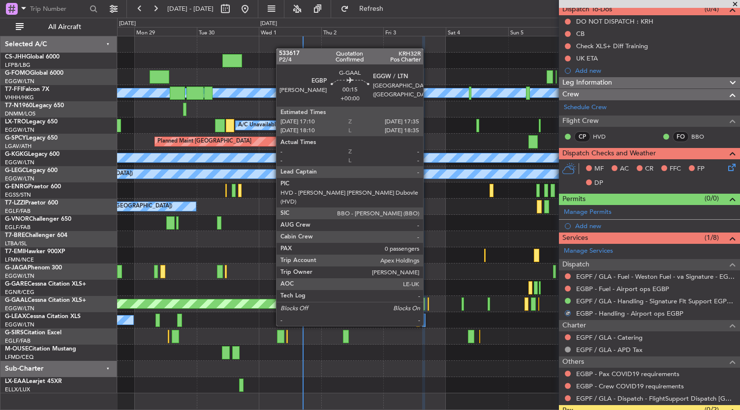 The width and height of the screenshot is (740, 410). What do you see at coordinates (258, 126) in the screenshot?
I see `div: A/C Unavailable` at bounding box center [258, 126].